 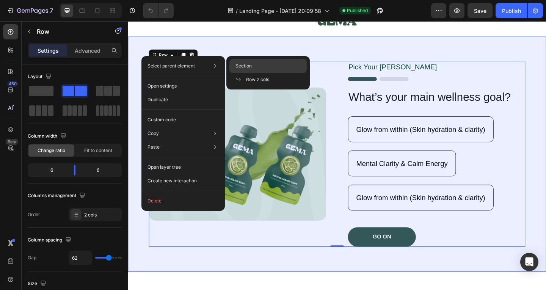 What do you see at coordinates (38, 37) in the screenshot?
I see `div: Row` at bounding box center [38, 37].